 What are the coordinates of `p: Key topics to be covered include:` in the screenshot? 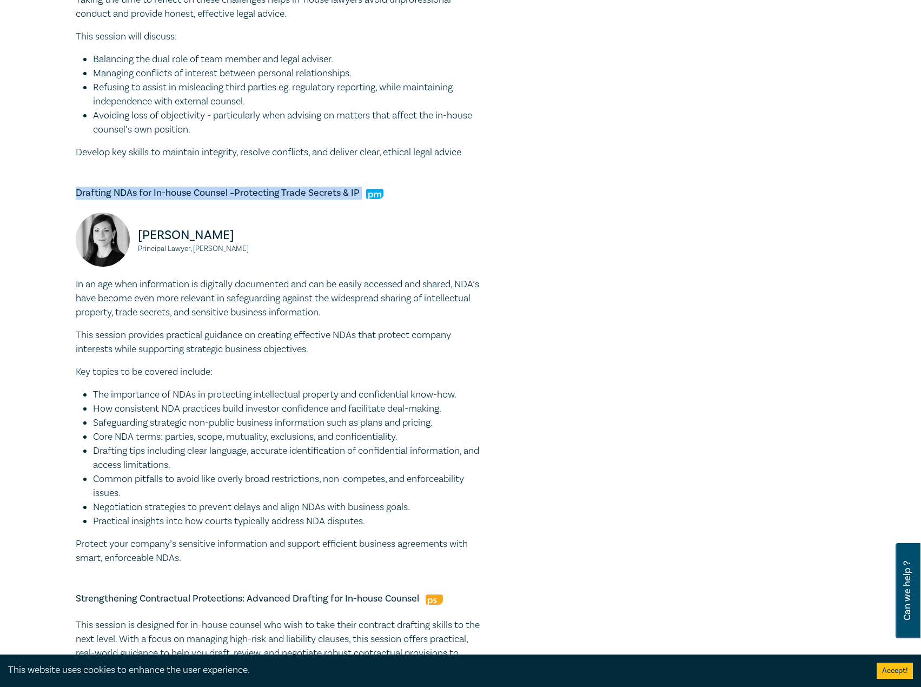 It's located at (281, 372).